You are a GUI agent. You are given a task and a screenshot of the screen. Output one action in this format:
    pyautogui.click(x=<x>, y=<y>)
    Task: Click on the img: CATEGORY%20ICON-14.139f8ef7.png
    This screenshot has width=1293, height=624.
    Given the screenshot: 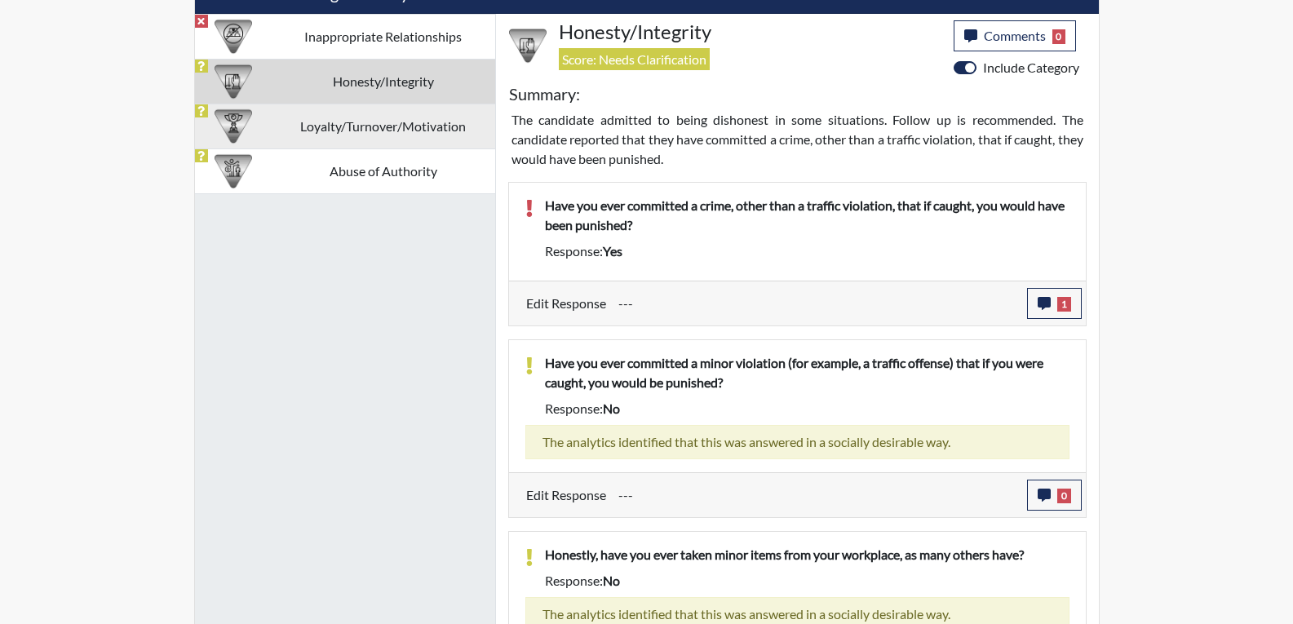 What is the action you would take?
    pyautogui.click(x=233, y=37)
    